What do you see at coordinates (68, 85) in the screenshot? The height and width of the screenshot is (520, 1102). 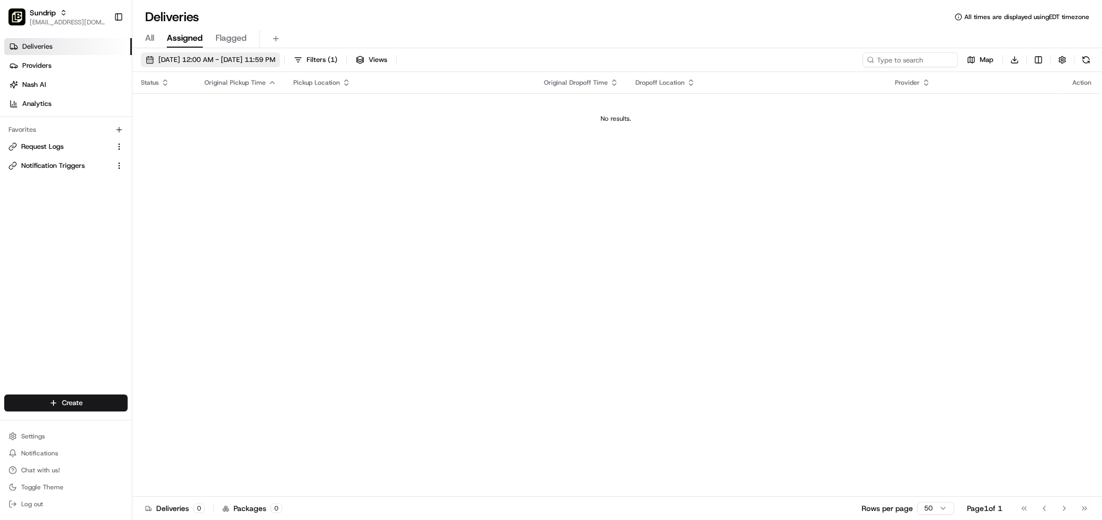 I see `a: Nash AI` at bounding box center [68, 85].